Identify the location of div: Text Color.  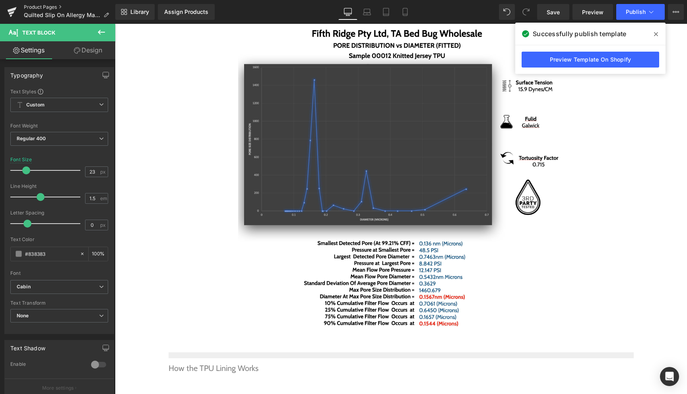
(59, 240).